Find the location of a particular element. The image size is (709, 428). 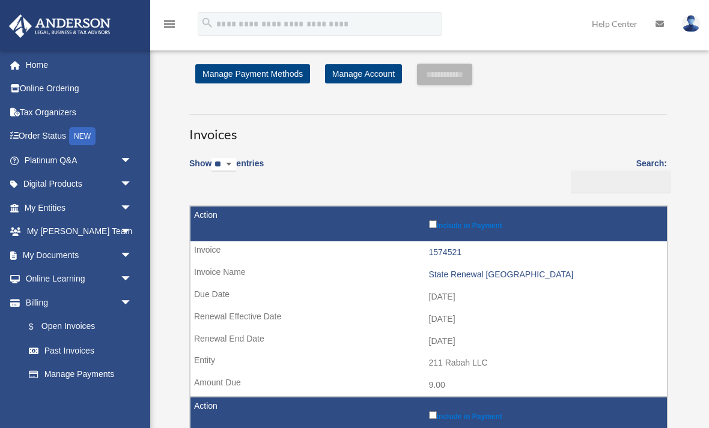

a: Online Ordering is located at coordinates (79, 89).